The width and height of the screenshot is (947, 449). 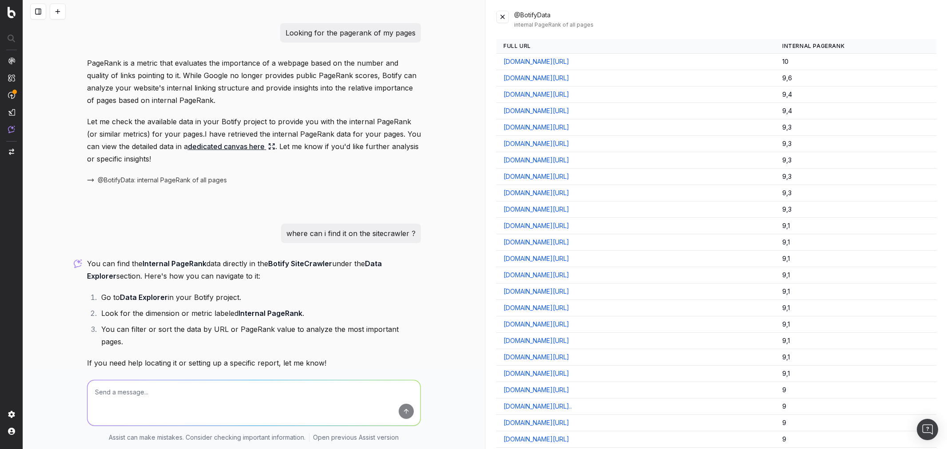 I want to click on img: Switch project, so click(x=12, y=152).